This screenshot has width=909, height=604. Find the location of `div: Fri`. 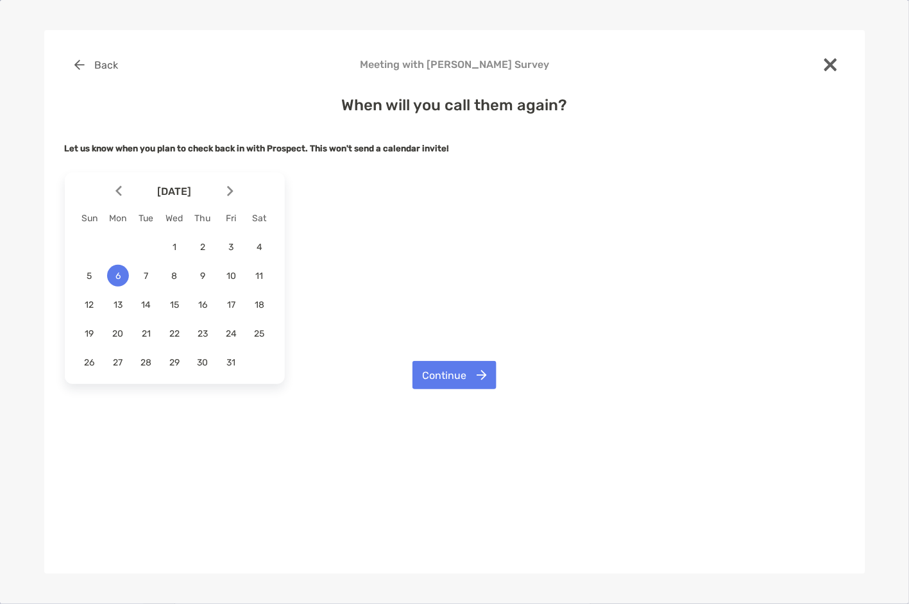

div: Fri is located at coordinates (231, 218).